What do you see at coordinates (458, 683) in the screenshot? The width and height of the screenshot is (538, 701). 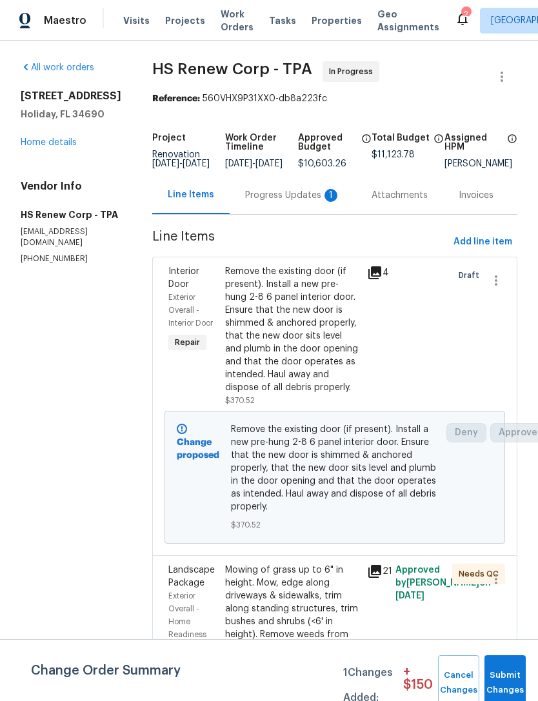 I see `span: Cancel Changes` at bounding box center [458, 683].